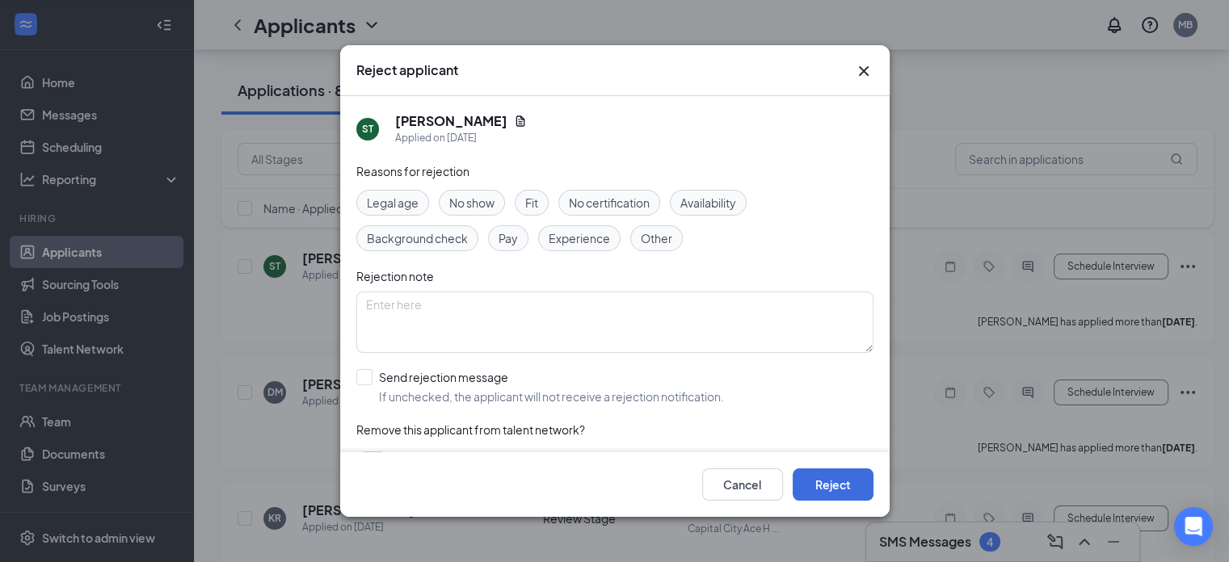  What do you see at coordinates (520, 121) in the screenshot?
I see `svg: Document` at bounding box center [520, 121].